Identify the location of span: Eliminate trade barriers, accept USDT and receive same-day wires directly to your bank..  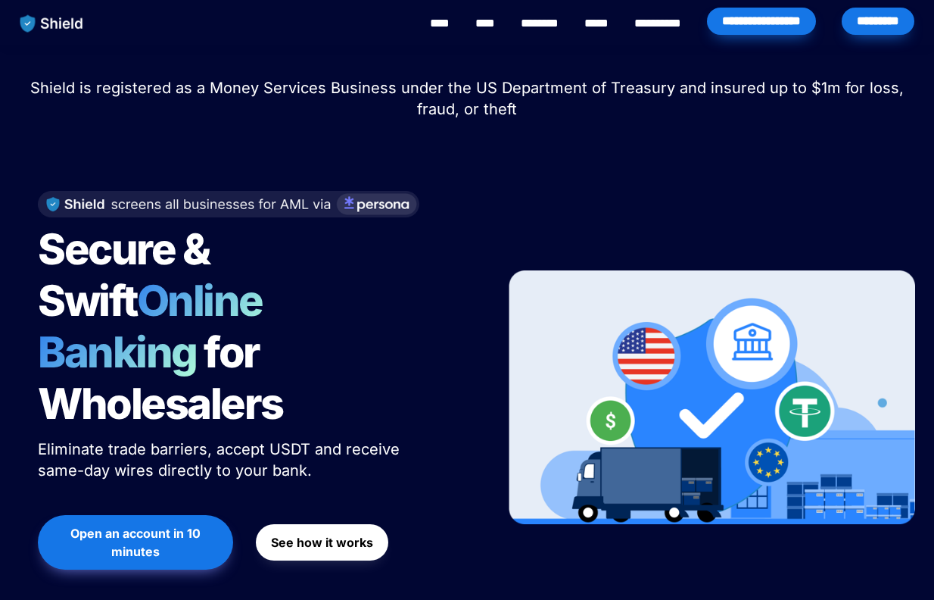
(221, 460).